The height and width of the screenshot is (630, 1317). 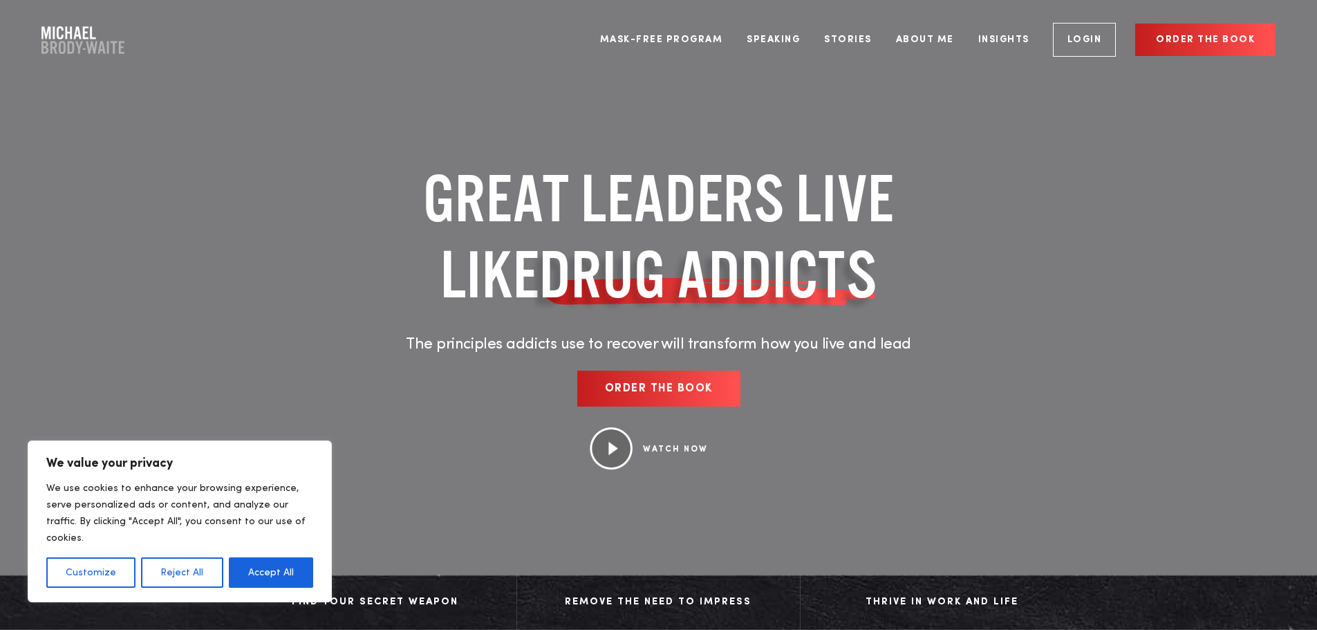 What do you see at coordinates (611, 449) in the screenshot?
I see `img: Play` at bounding box center [611, 449].